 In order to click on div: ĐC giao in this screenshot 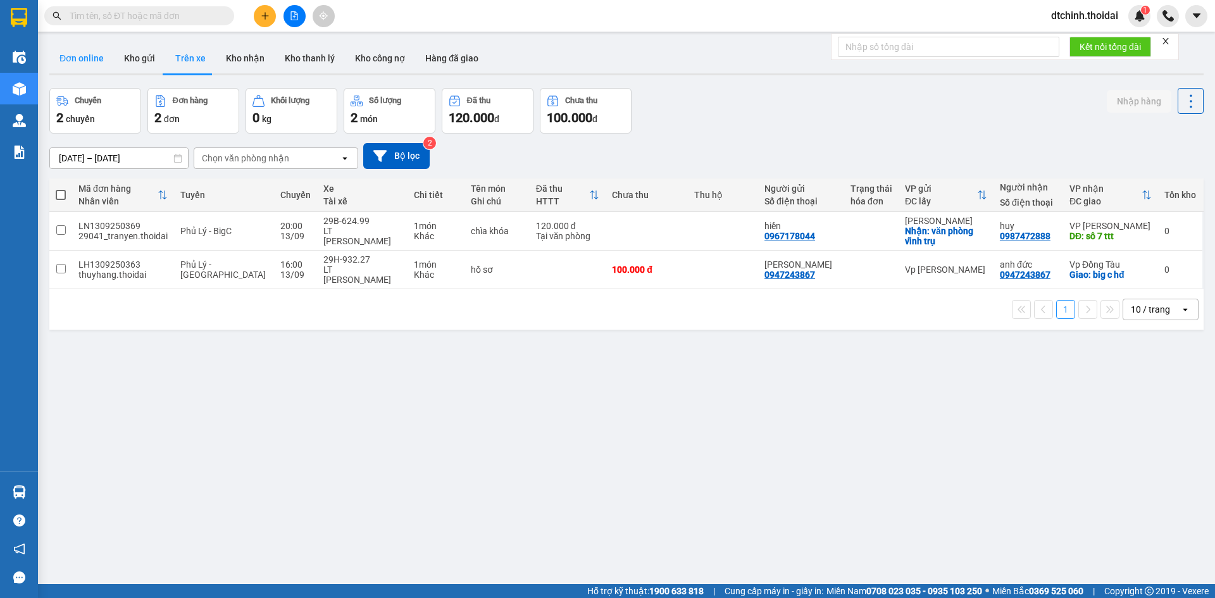, I will do `click(1105, 201)`.